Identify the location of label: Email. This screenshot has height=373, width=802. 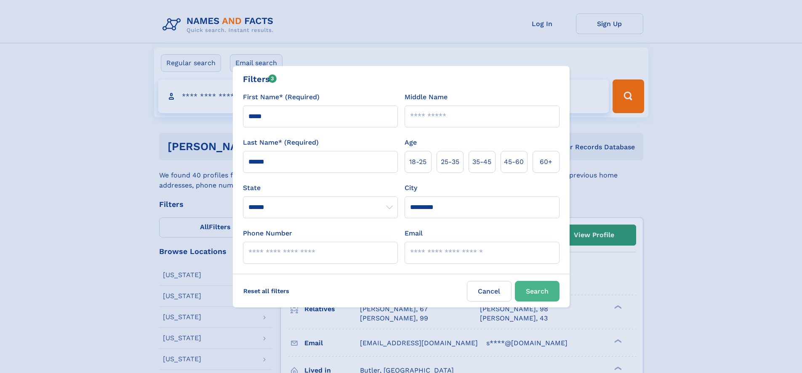
(413, 234).